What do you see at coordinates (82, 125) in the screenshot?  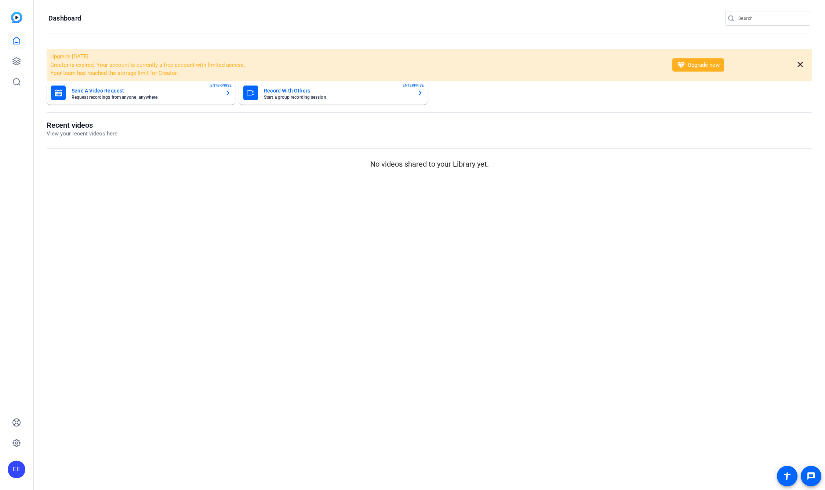 I see `h1: Recent videos` at bounding box center [82, 125].